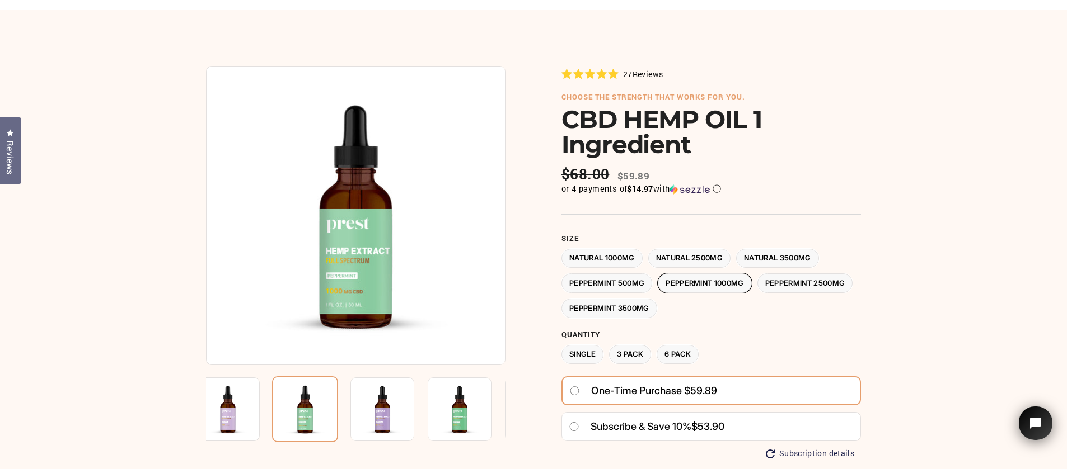  I want to click on span: One-time purchase $59.89, so click(654, 391).